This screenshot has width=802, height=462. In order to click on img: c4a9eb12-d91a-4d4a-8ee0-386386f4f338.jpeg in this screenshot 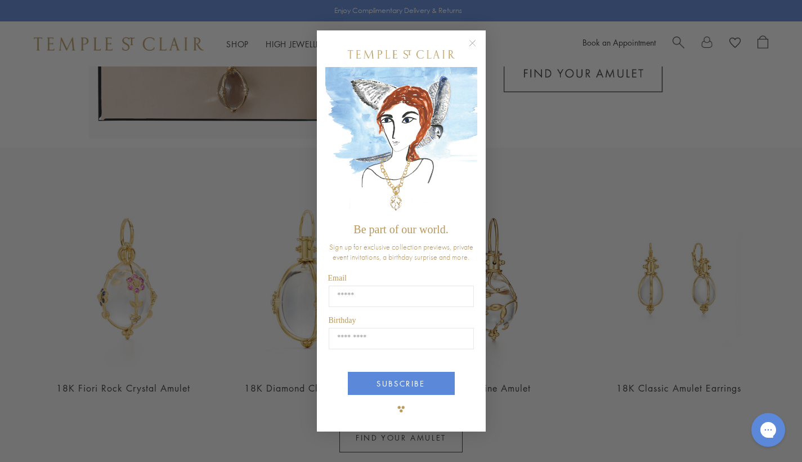, I will do `click(401, 142)`.